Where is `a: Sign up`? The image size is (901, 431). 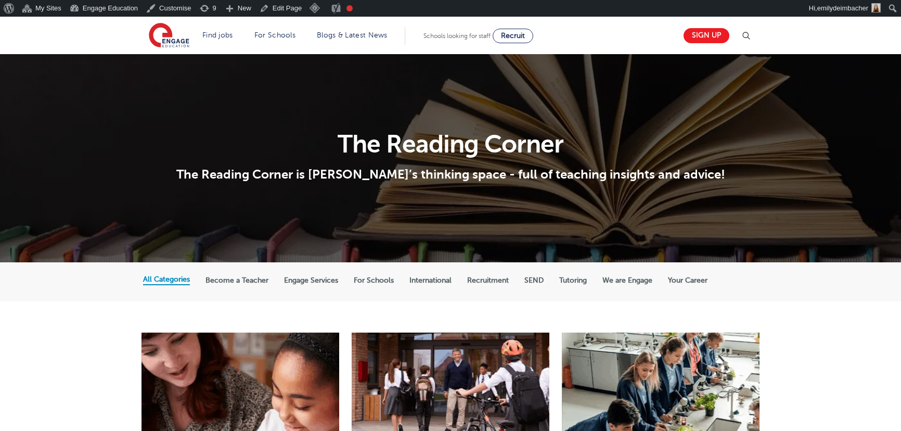 a: Sign up is located at coordinates (706, 35).